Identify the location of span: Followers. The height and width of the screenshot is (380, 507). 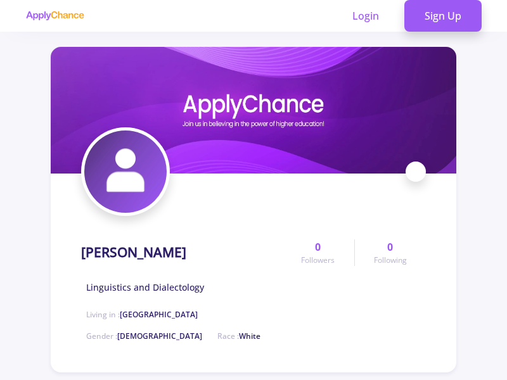
(318, 261).